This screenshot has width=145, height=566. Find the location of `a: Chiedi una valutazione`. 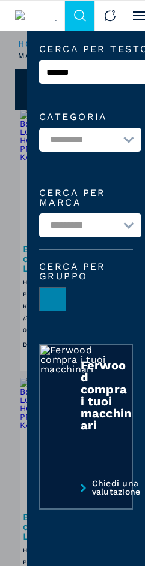

a: Chiedi una valutazione is located at coordinates (86, 494).